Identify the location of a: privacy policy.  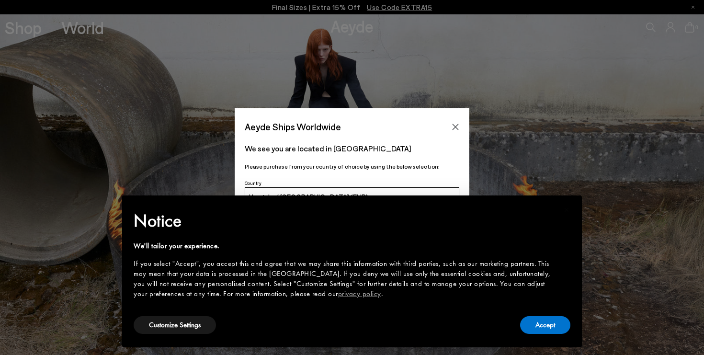
(360, 294).